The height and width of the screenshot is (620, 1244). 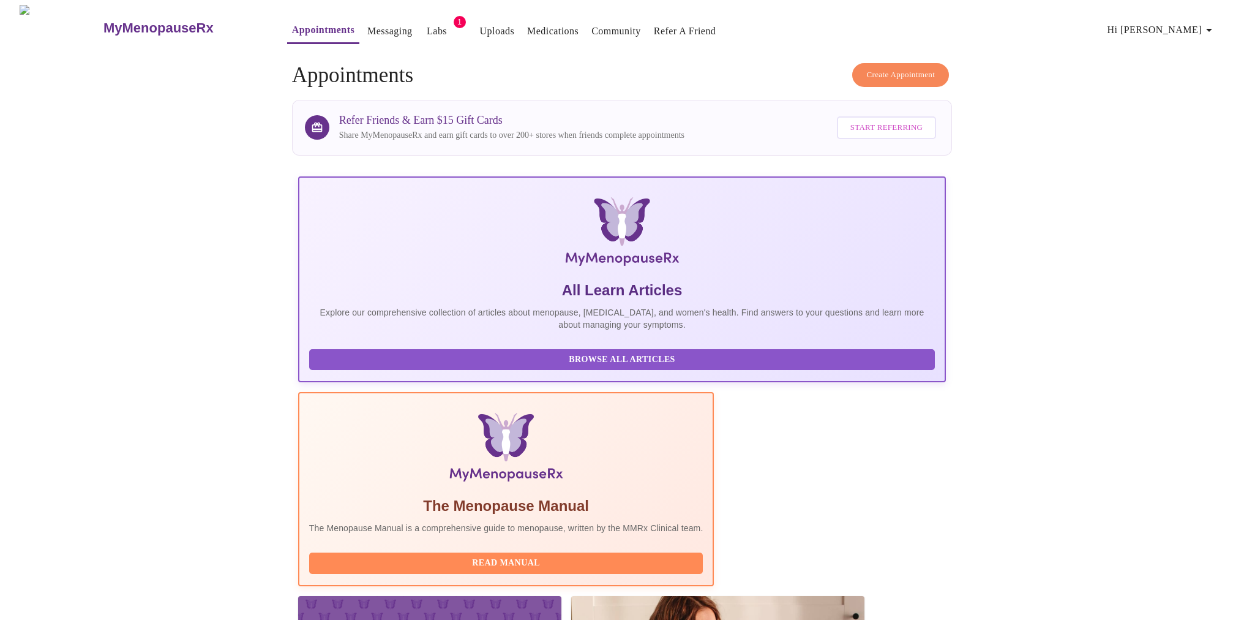 I want to click on button: Appointments, so click(x=323, y=31).